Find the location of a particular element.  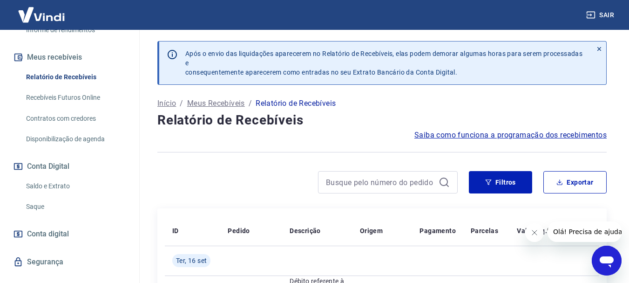

a: Disponibilização de agenda is located at coordinates (75, 139).